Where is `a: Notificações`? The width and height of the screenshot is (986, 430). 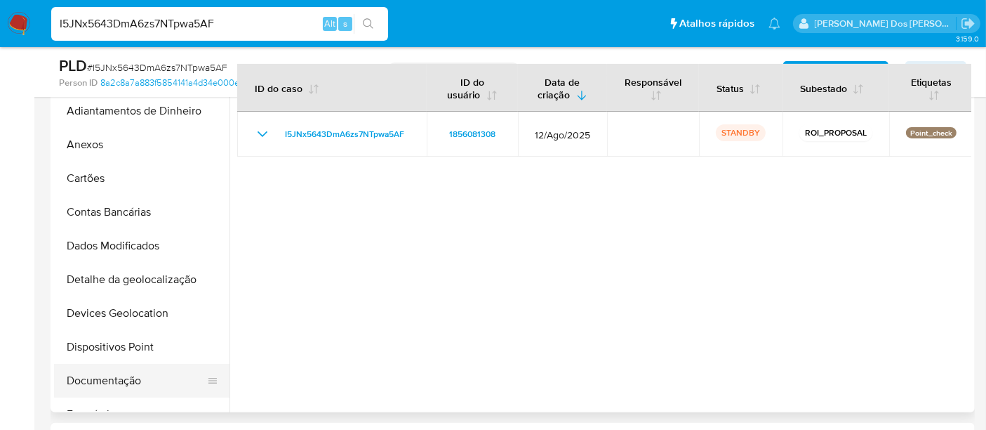
a: Notificações is located at coordinates (774, 23).